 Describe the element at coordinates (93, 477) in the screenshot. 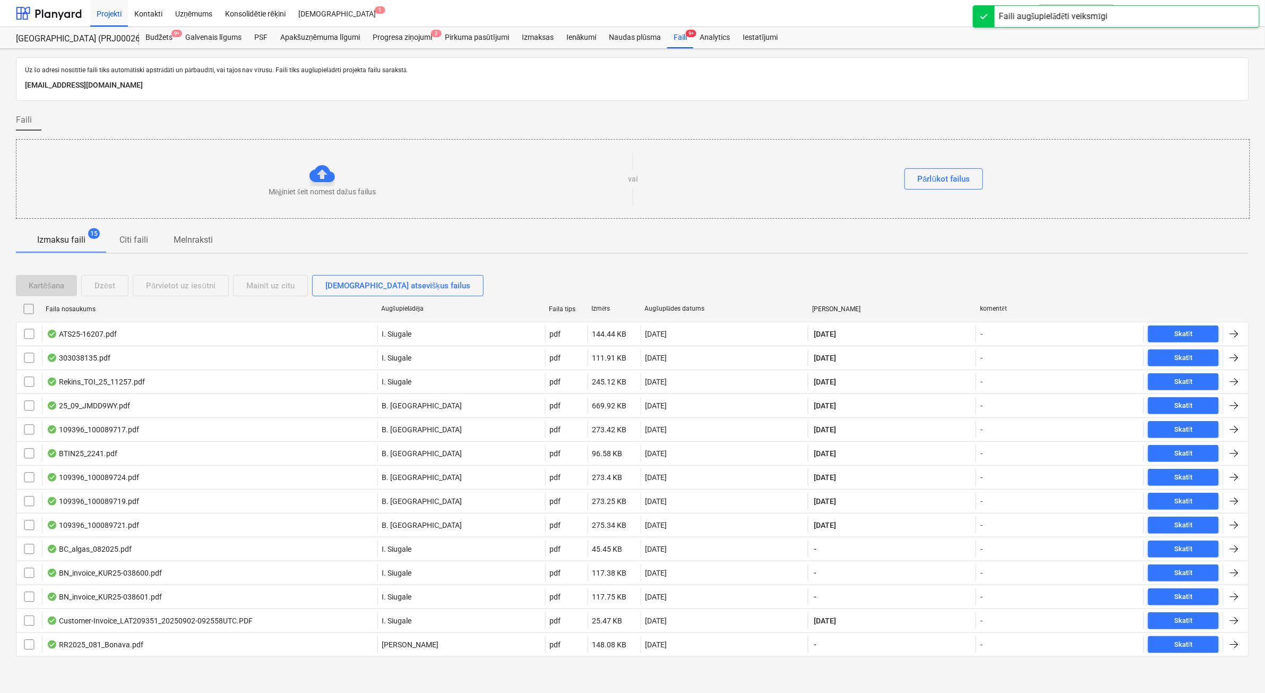

I see `div: 109396_100089724.pdf` at that location.